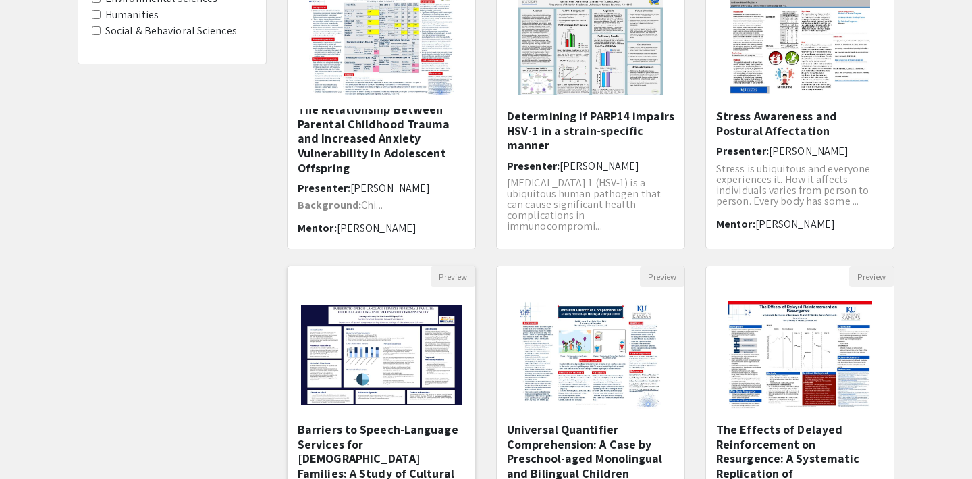 This screenshot has width=972, height=479. Describe the element at coordinates (171, 31) in the screenshot. I see `label: Social & Behavioral Sciences` at that location.